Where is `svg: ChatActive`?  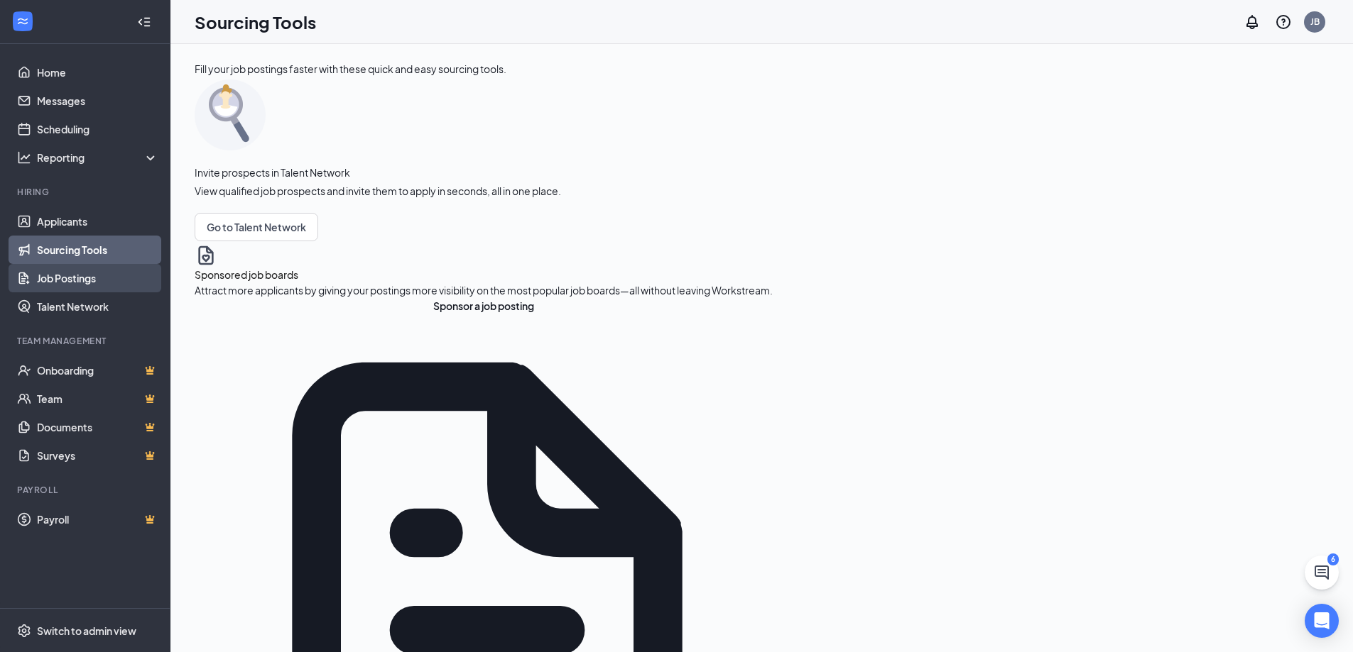
svg: ChatActive is located at coordinates (1321, 573).